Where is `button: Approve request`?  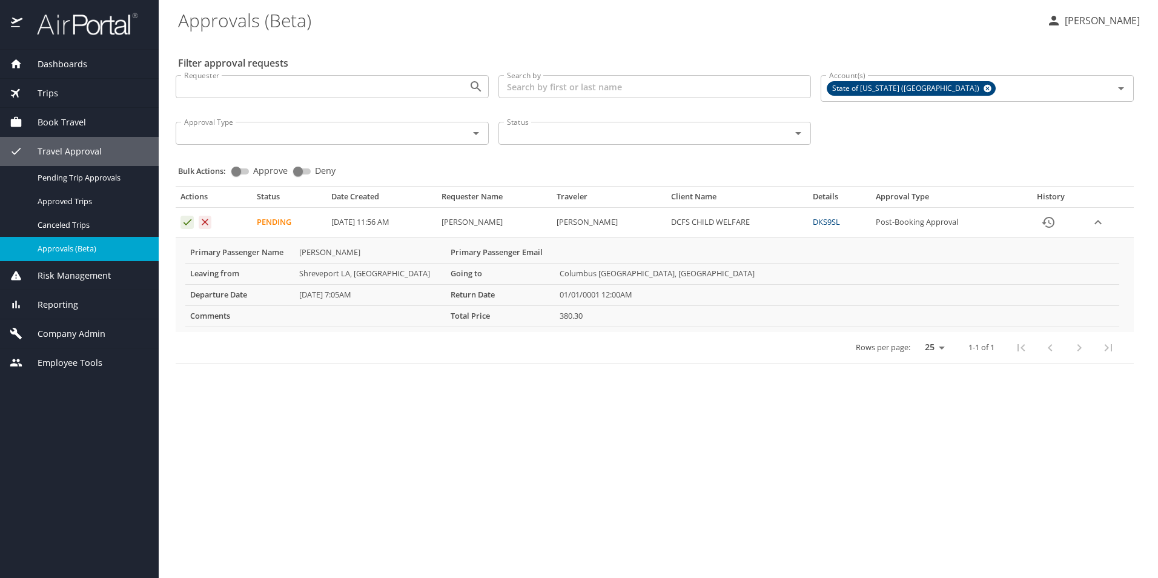
button: Approve request is located at coordinates (187, 222).